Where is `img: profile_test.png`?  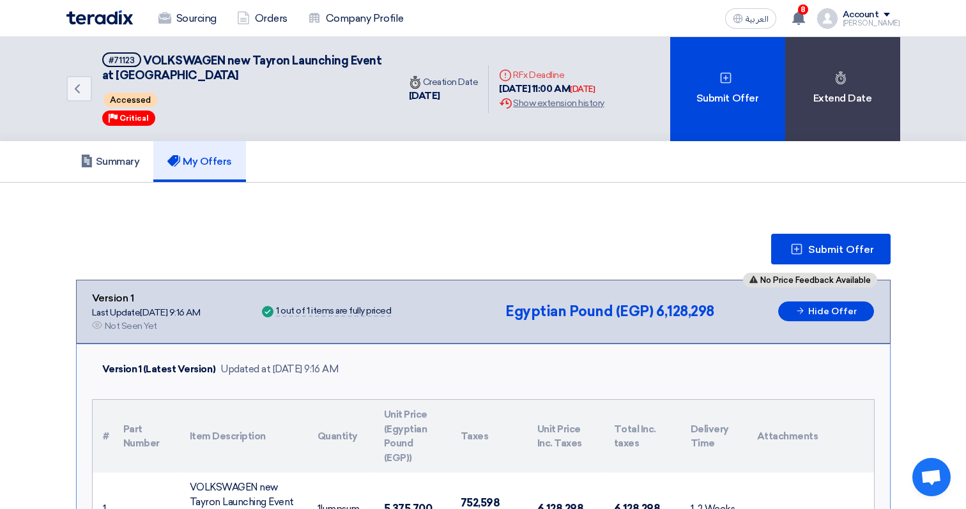
img: profile_test.png is located at coordinates (827, 19).